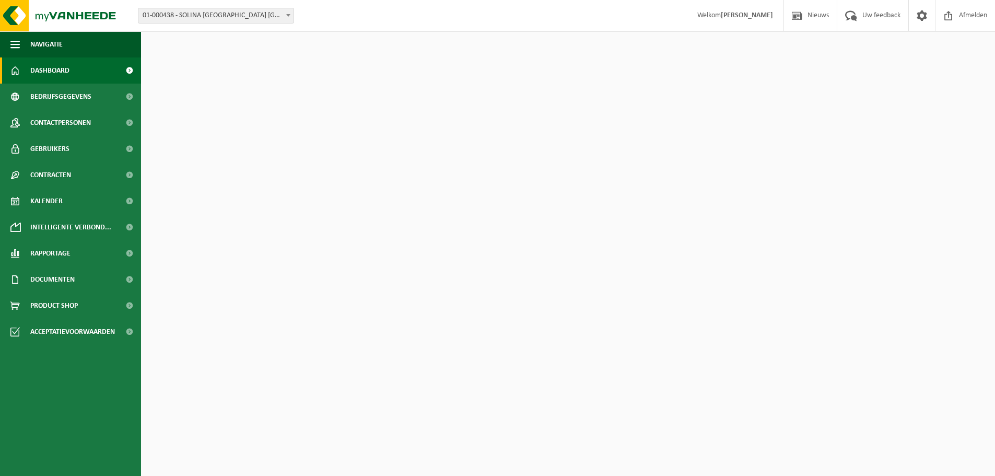 This screenshot has width=995, height=476. What do you see at coordinates (73, 332) in the screenshot?
I see `span: Acceptatievoorwaarden` at bounding box center [73, 332].